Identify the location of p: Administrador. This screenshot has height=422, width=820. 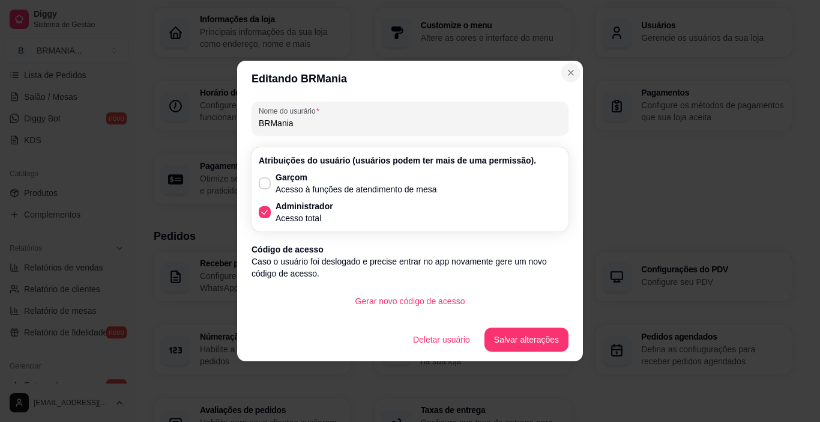
(305, 206).